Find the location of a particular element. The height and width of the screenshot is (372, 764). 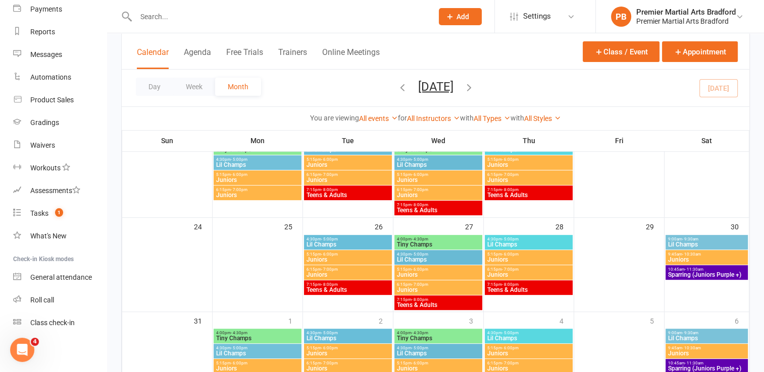

th: Sat is located at coordinates (707, 141).